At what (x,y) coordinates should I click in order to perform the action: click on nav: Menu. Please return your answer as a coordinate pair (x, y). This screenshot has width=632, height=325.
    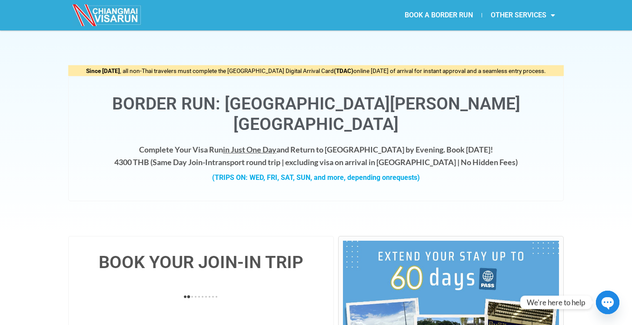
    Looking at the image, I should click on (440, 15).